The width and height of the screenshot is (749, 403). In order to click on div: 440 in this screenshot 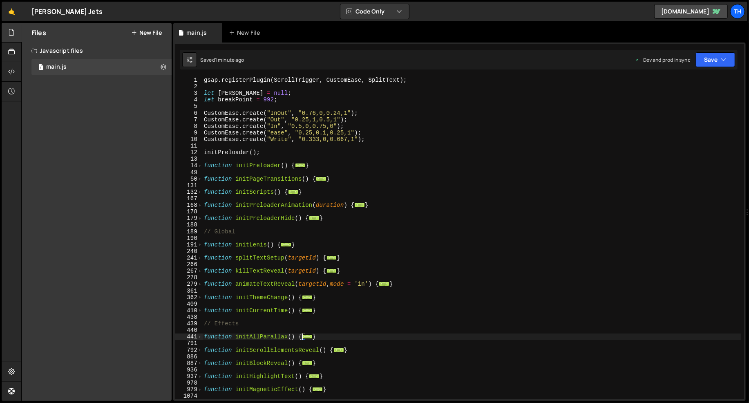, I will do `click(189, 330)`.